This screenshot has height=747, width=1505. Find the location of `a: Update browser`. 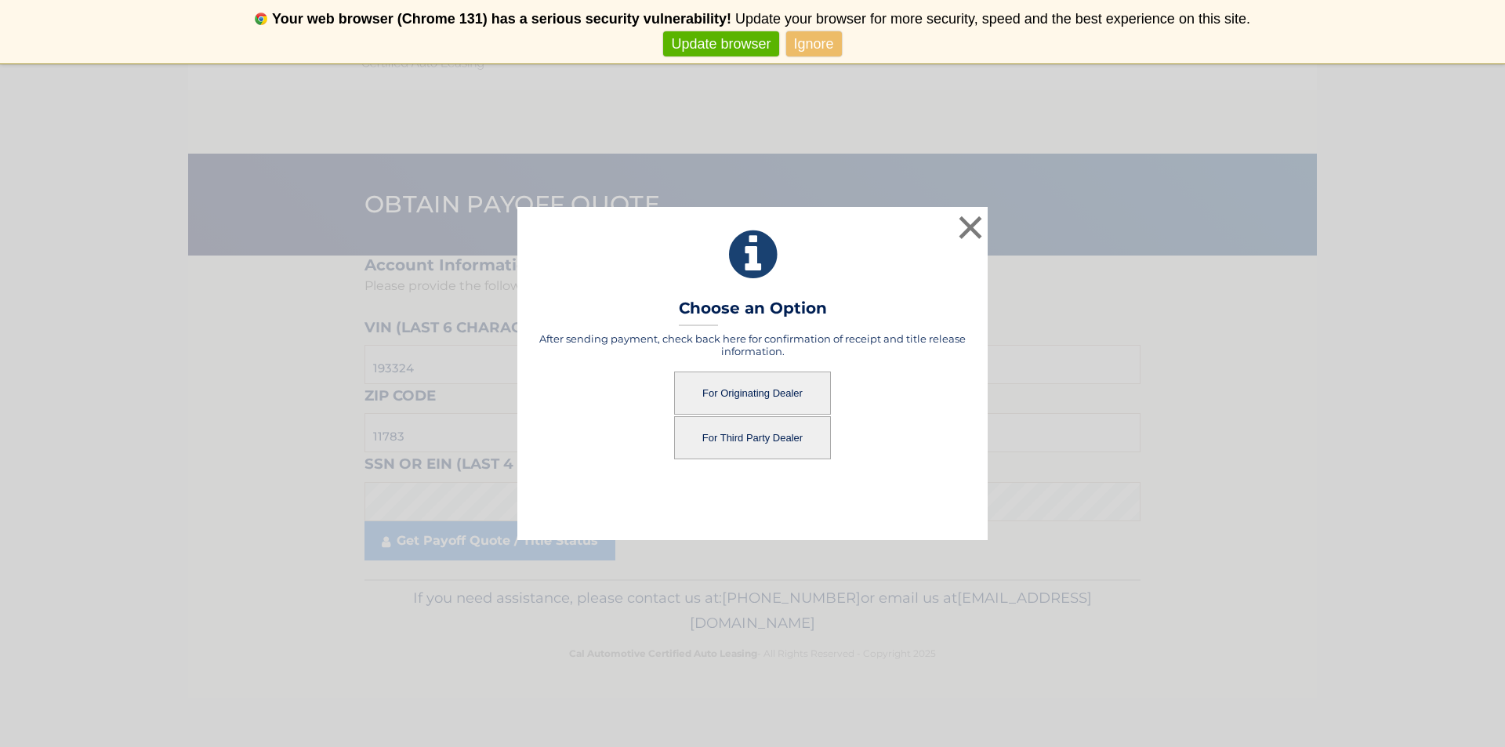

a: Update browser is located at coordinates (720, 44).